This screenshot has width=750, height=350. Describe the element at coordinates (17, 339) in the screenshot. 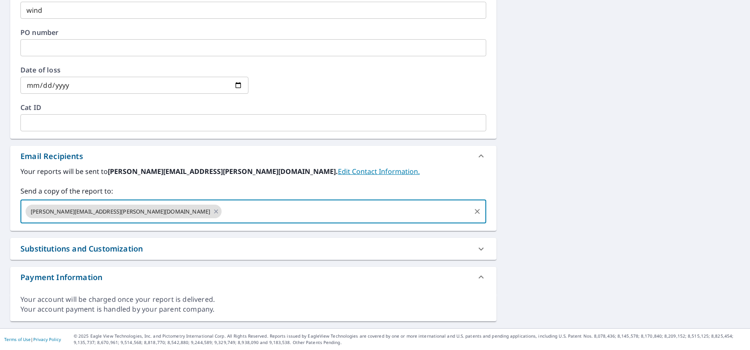

I see `a: Terms of Use` at that location.